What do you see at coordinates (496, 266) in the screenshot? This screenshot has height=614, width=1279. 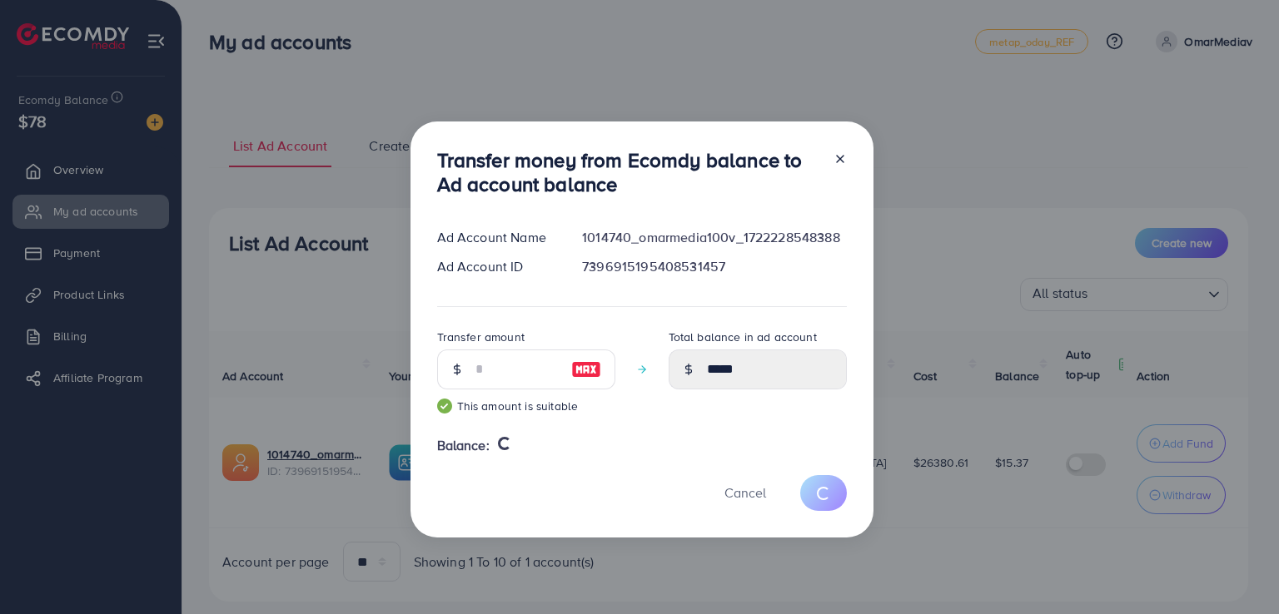 I see `div: Ad Account ID` at bounding box center [496, 266].